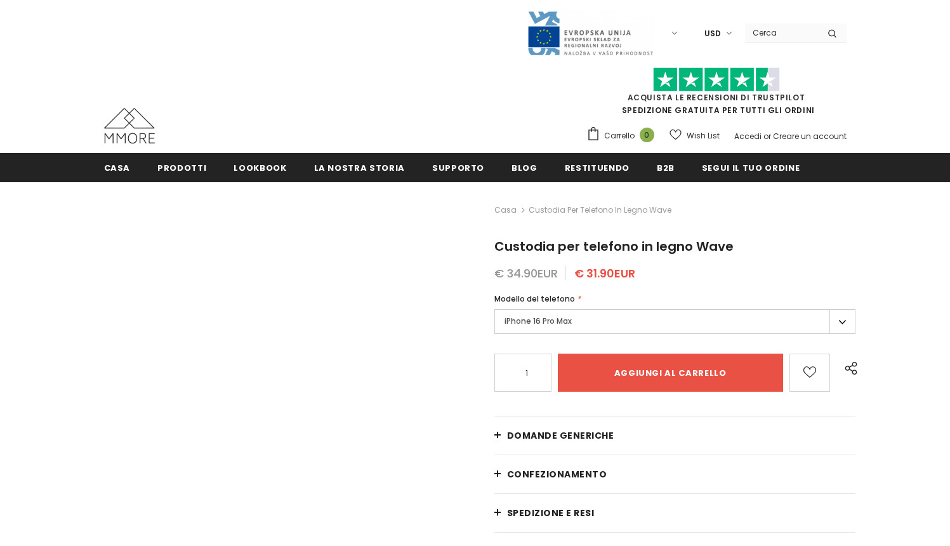 The height and width of the screenshot is (546, 950). What do you see at coordinates (597, 167) in the screenshot?
I see `a: Restituendo` at bounding box center [597, 167].